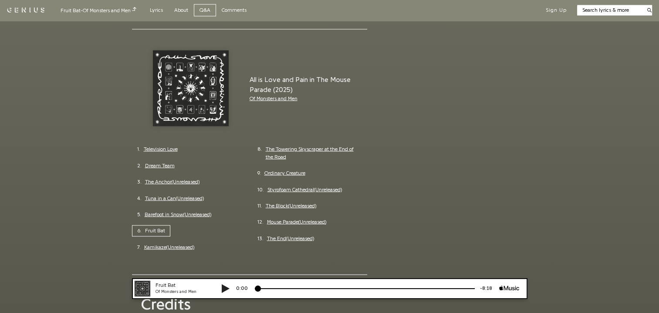 This screenshot has width=659, height=313. Describe the element at coordinates (291, 238) in the screenshot. I see `a: The End(Unreleased)` at that location.